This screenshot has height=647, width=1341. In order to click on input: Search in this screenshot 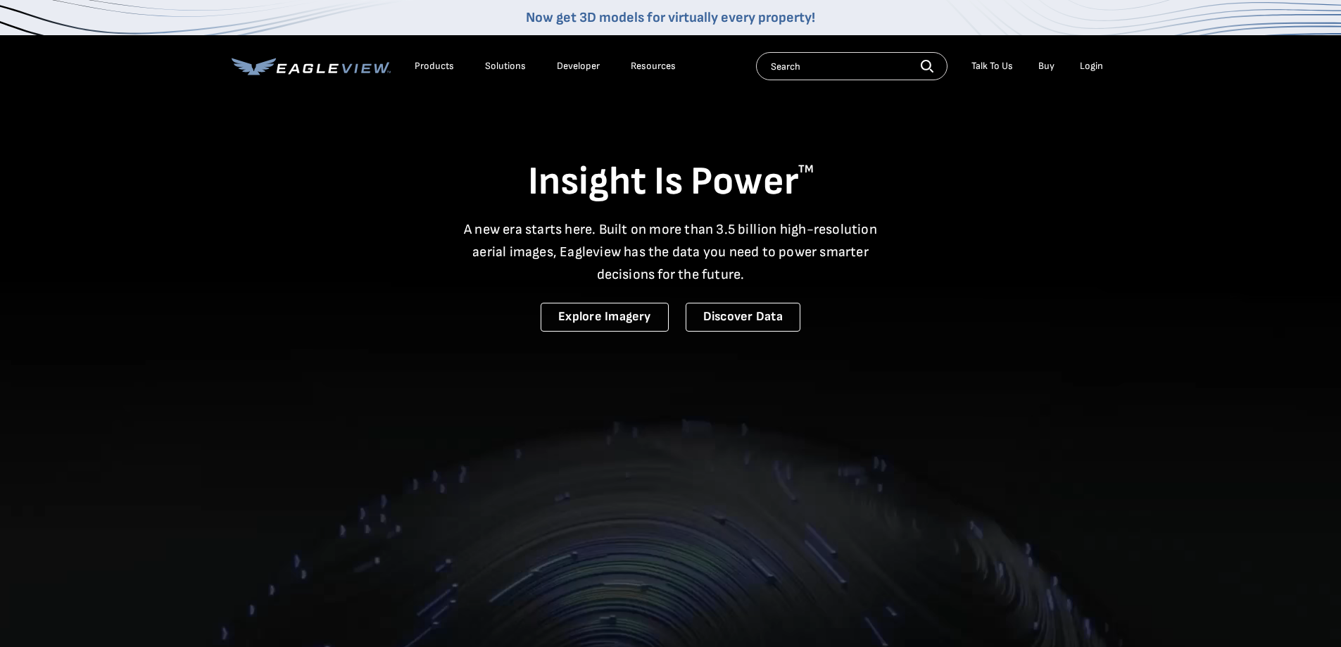, I will do `click(852, 66)`.